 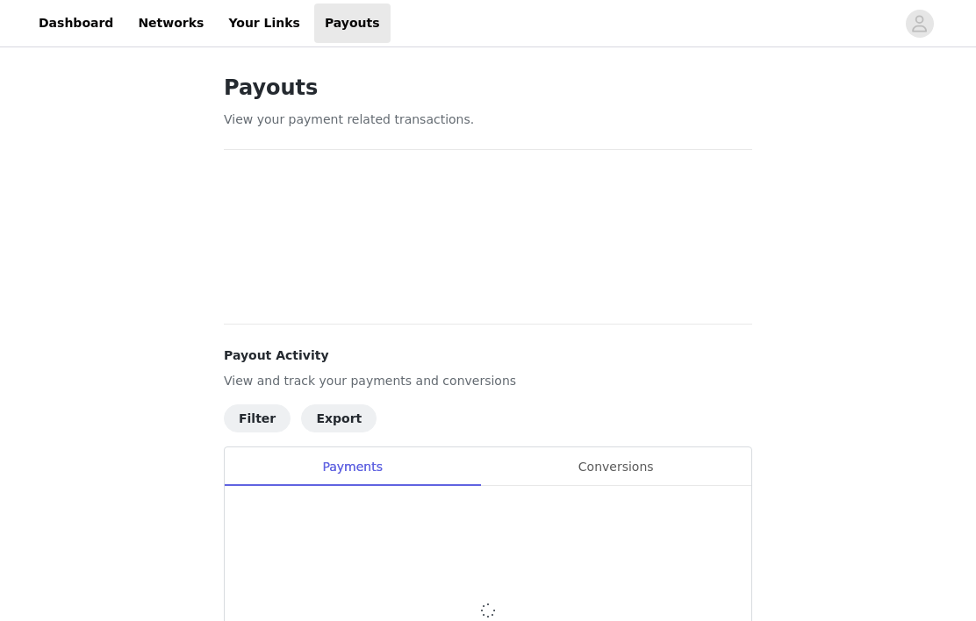 I want to click on h4: Payout Activity, so click(x=488, y=355).